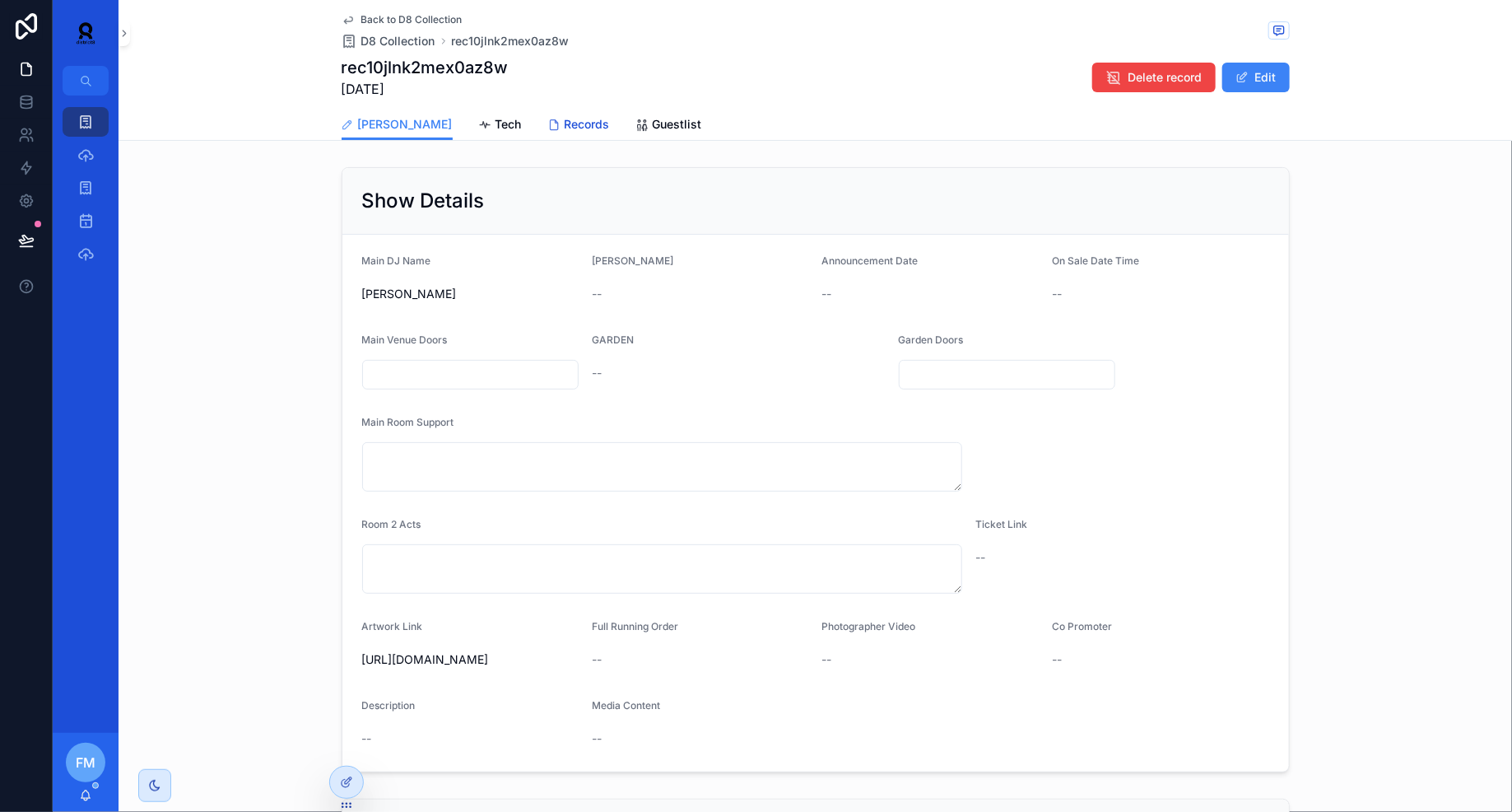 This screenshot has width=1512, height=812. Describe the element at coordinates (1256, 78) in the screenshot. I see `button: Edit` at that location.